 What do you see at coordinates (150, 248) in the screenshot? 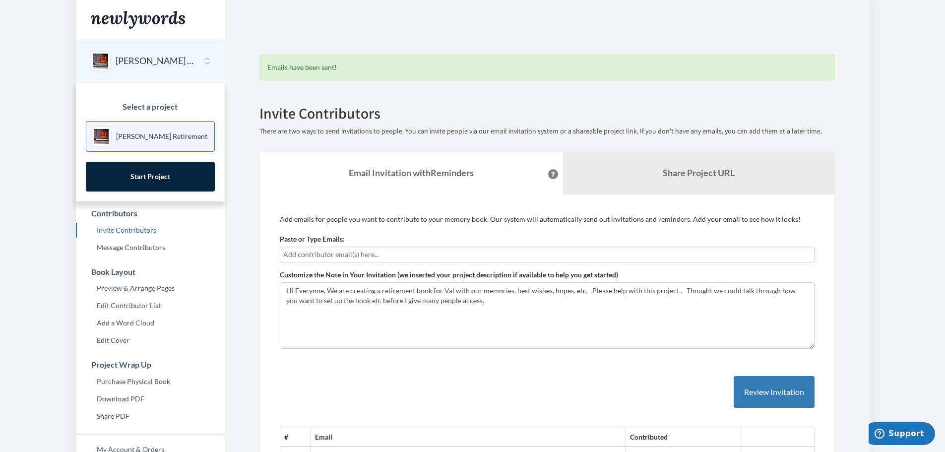
I see `a: Message Contributors` at bounding box center [150, 248].